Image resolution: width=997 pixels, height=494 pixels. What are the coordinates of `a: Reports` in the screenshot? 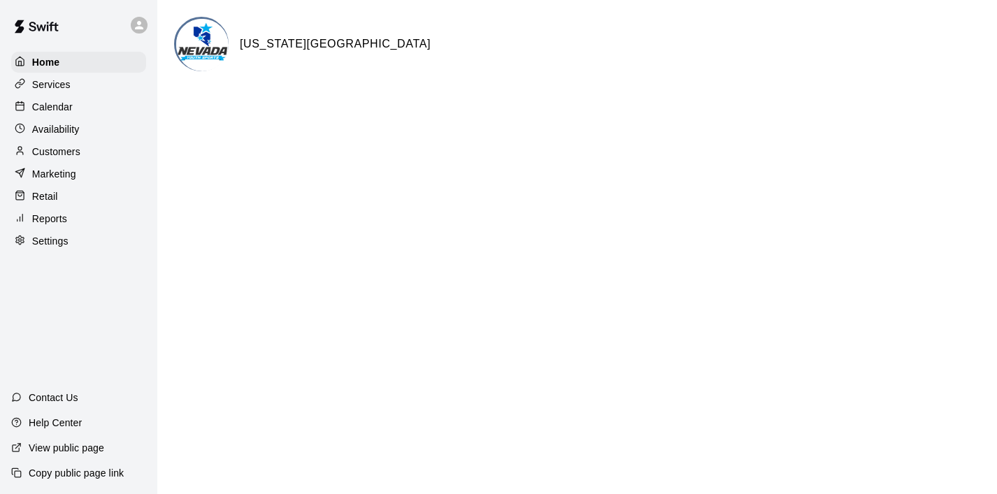 It's located at (78, 219).